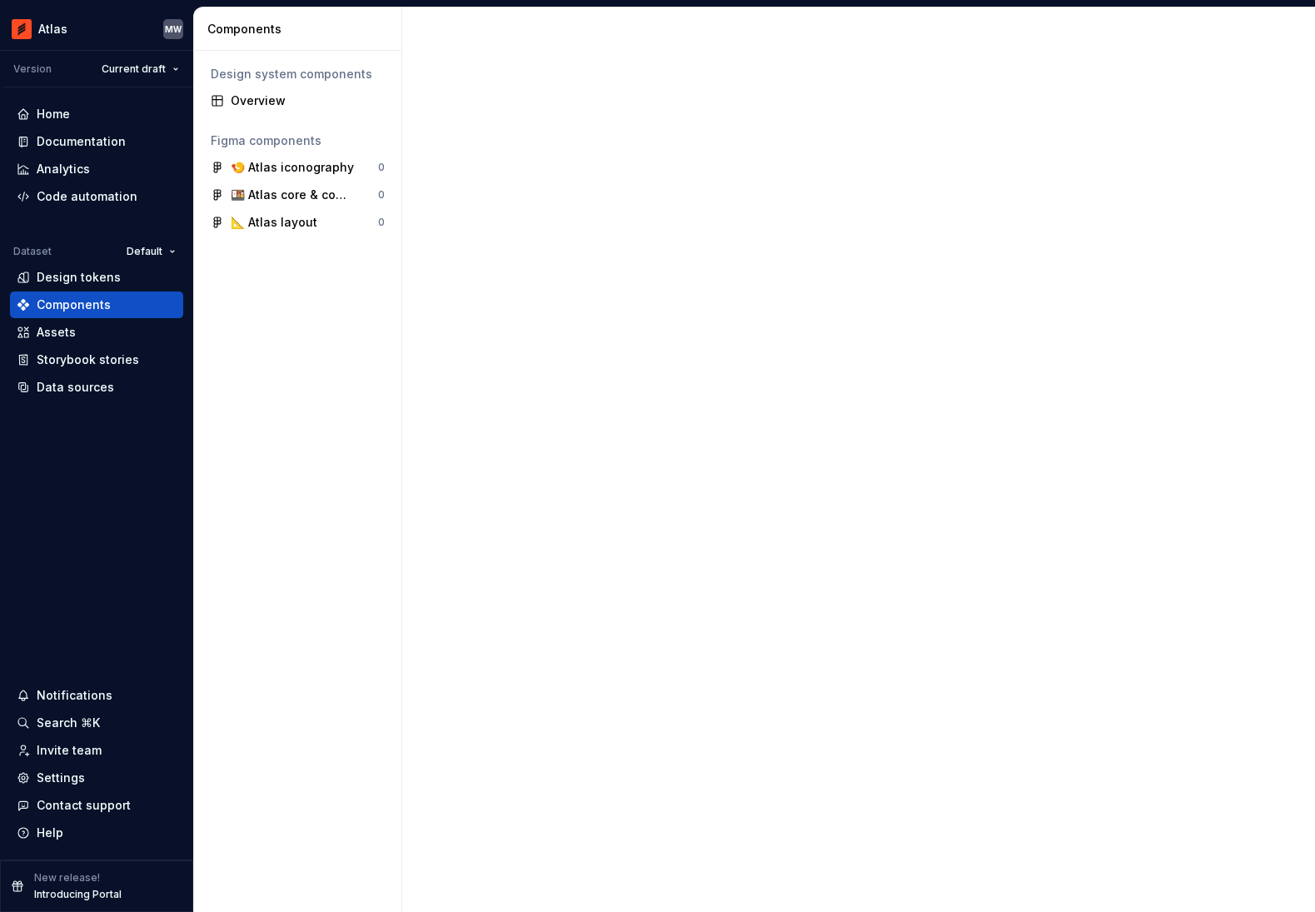 The image size is (1315, 912). I want to click on div: Assets, so click(56, 332).